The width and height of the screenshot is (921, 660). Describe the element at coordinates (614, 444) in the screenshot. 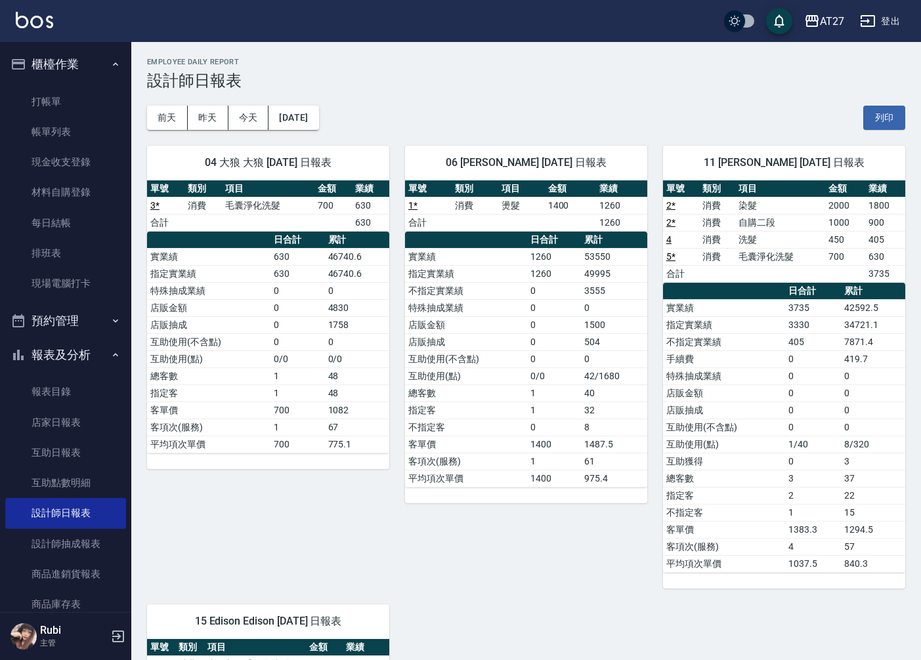

I see `td: 1487.5` at that location.